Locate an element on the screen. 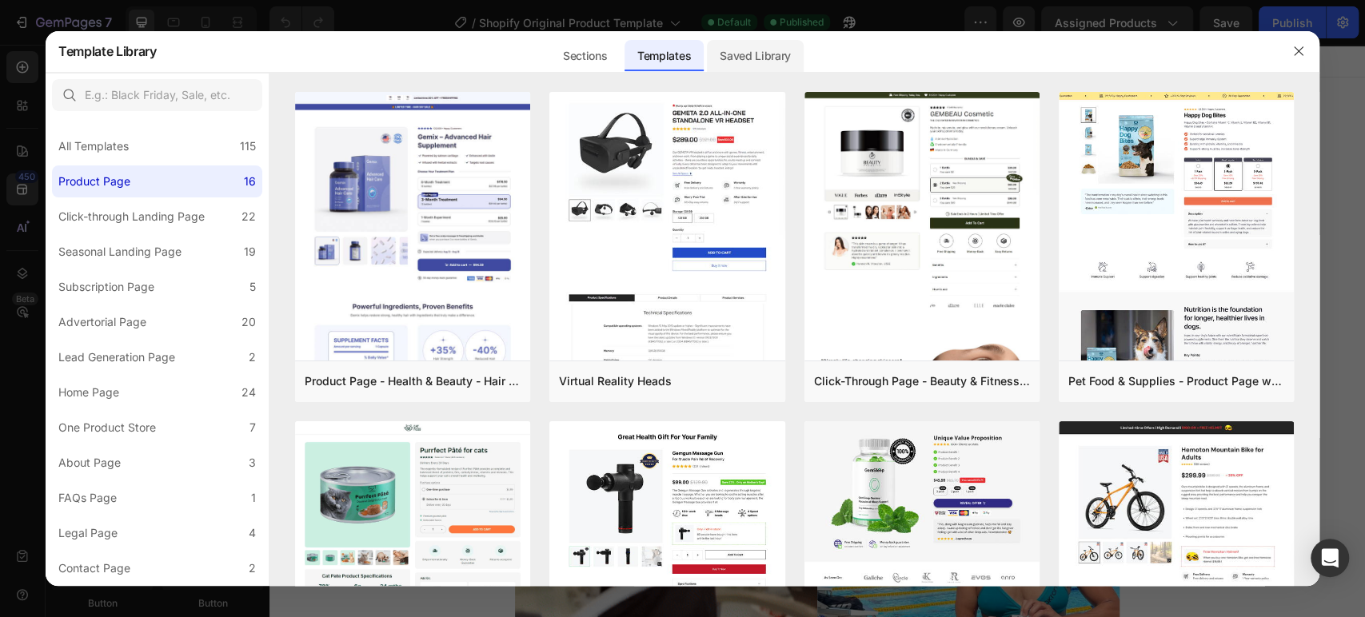 Image resolution: width=1365 pixels, height=617 pixels. div: All Templates is located at coordinates (94, 146).